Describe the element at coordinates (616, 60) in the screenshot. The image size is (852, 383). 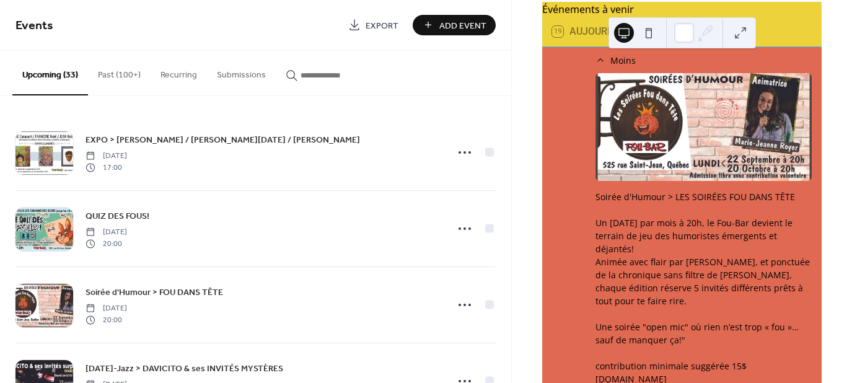
I see `button: ​Moins` at that location.